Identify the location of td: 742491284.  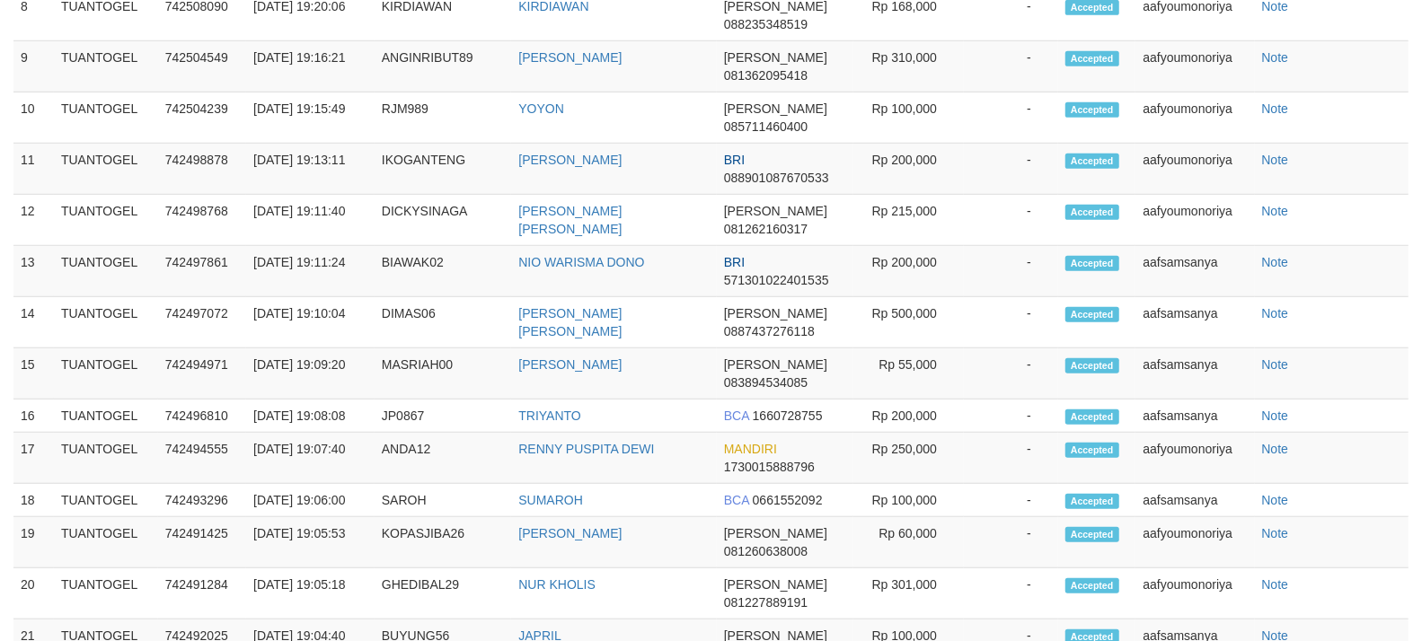
(202, 594).